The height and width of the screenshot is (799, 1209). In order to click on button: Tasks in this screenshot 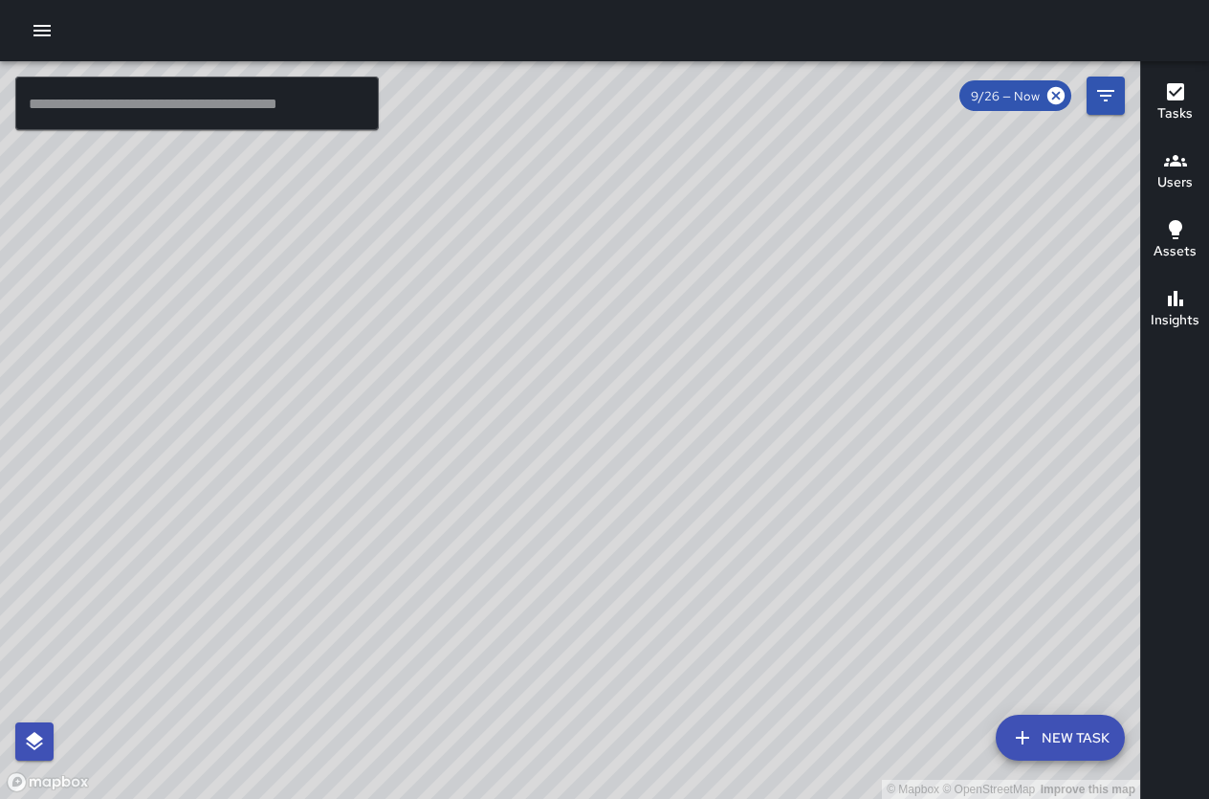, I will do `click(1175, 103)`.